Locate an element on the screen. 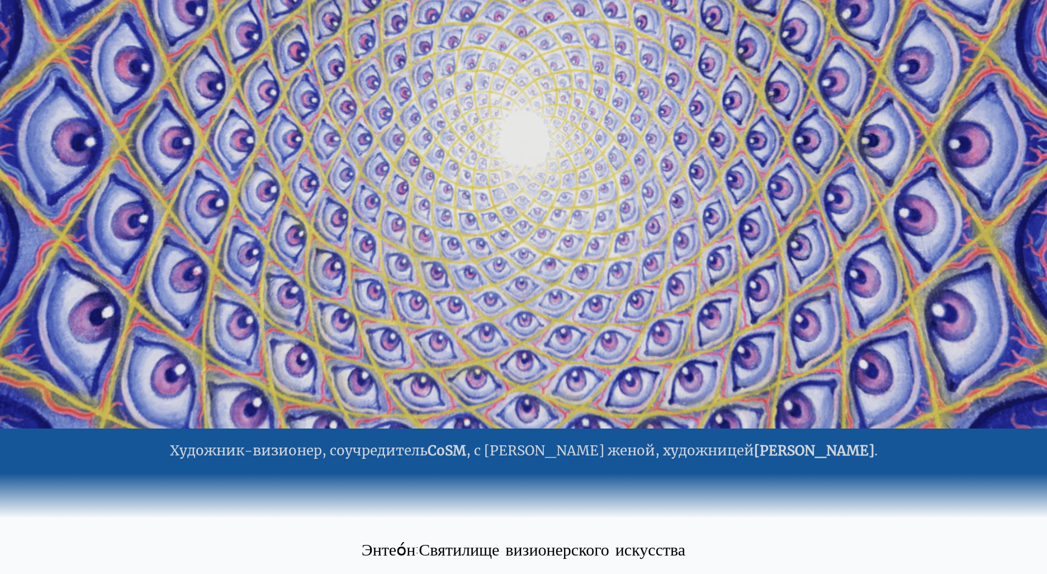 The image size is (1047, 574). ya-tr-span: Святилище визионерского искусства is located at coordinates (552, 550).